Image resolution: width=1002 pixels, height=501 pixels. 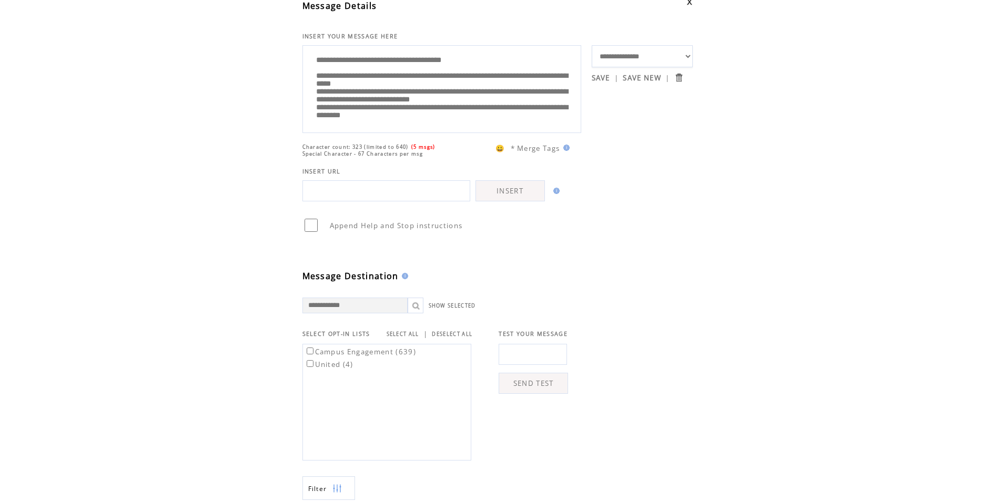 I want to click on span: Message Destination, so click(x=350, y=276).